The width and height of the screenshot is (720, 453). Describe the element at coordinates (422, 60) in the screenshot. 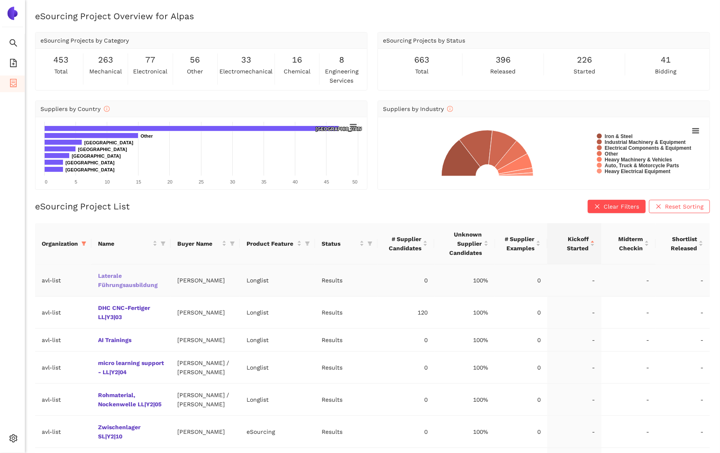

I see `span: 663` at that location.